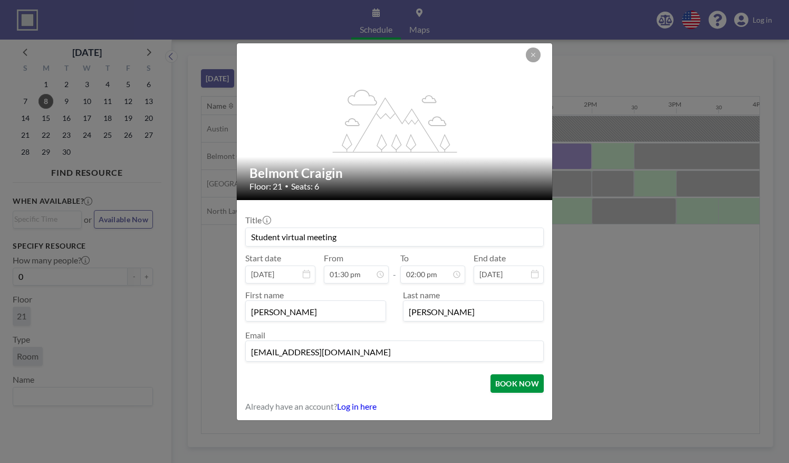 This screenshot has height=463, width=789. What do you see at coordinates (305, 186) in the screenshot?
I see `span: Seats: 6` at bounding box center [305, 186].